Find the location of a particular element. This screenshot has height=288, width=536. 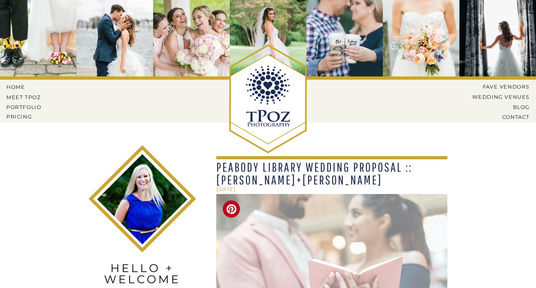

nav: BLOG is located at coordinates (498, 107).